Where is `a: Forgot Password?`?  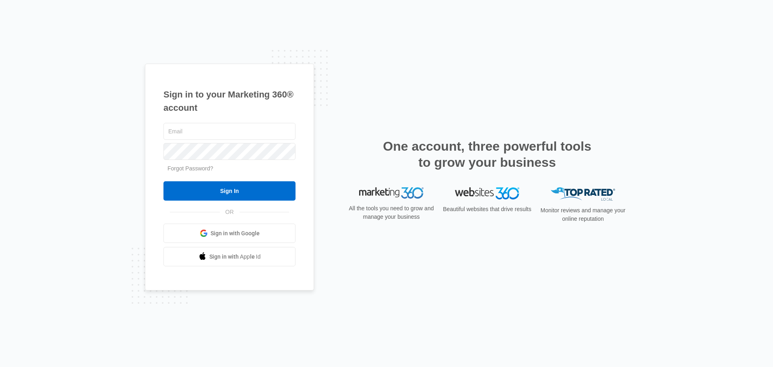
a: Forgot Password? is located at coordinates (190, 168).